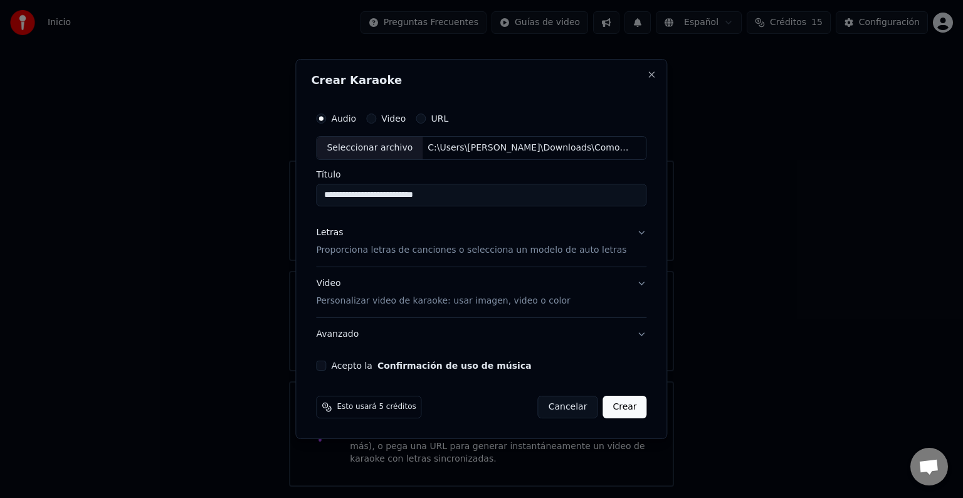 The height and width of the screenshot is (498, 963). What do you see at coordinates (443, 292) in the screenshot?
I see `div: Video` at bounding box center [443, 292].